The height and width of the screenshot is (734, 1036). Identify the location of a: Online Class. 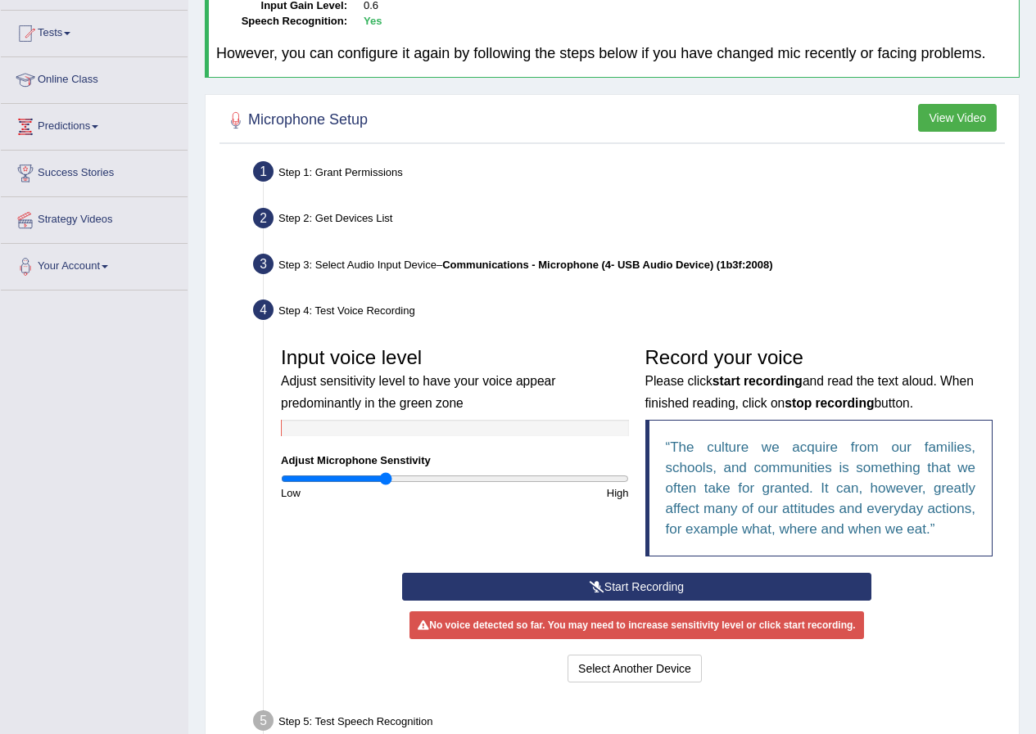
(94, 78).